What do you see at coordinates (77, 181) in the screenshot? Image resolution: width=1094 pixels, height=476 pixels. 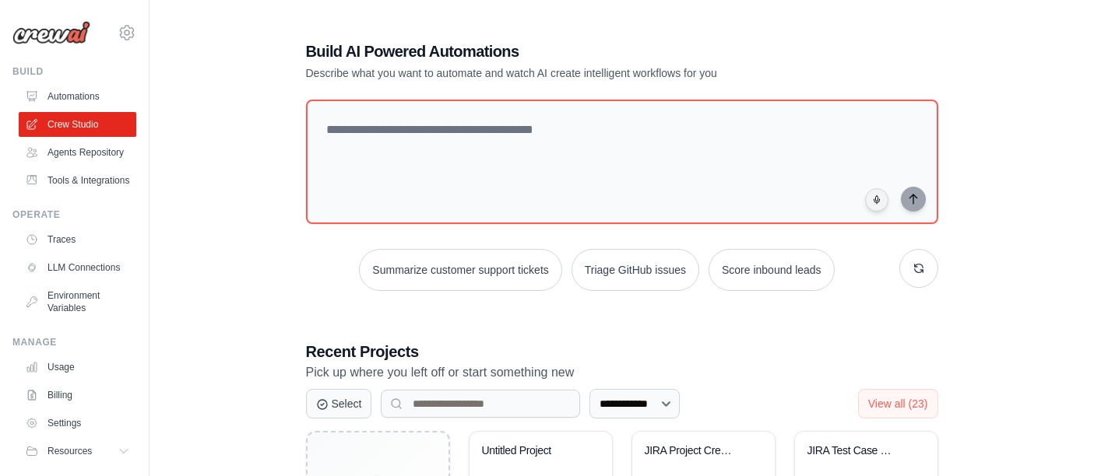 I see `a: Tools & Integrations` at bounding box center [77, 181].